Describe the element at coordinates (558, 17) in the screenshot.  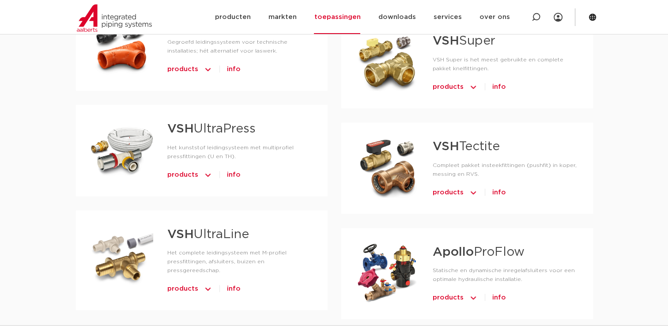
I see `div: my IPS` at that location.